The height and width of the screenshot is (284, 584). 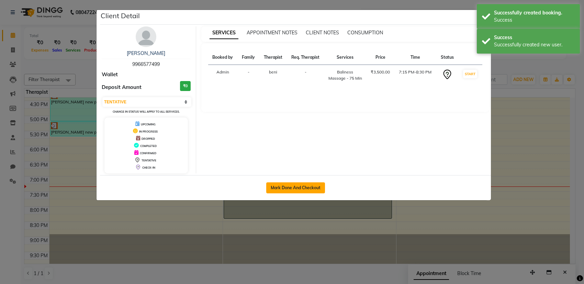 What do you see at coordinates (148, 153) in the screenshot?
I see `span: CONFIRMED` at bounding box center [148, 153].